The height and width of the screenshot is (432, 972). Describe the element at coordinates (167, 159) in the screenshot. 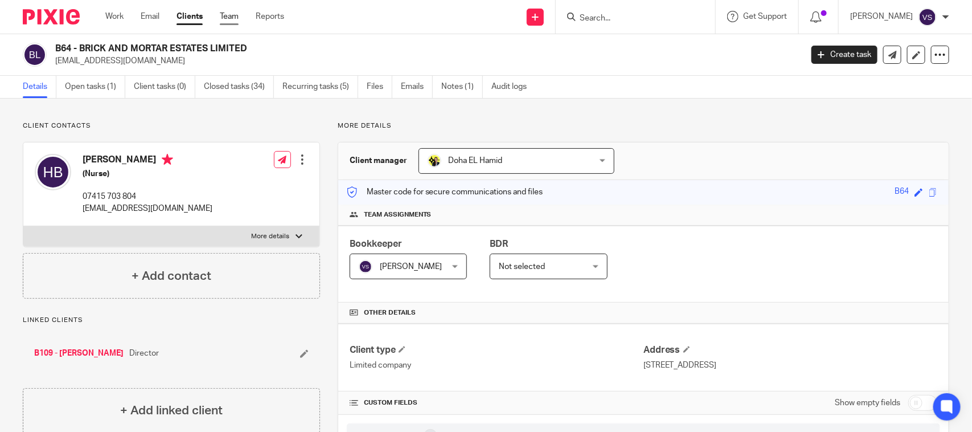

I see `i: Primary` at that location.